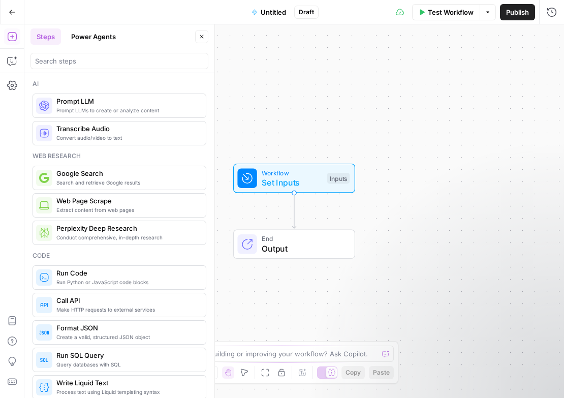 The image size is (564, 398). I want to click on span: Workflow, so click(292, 172).